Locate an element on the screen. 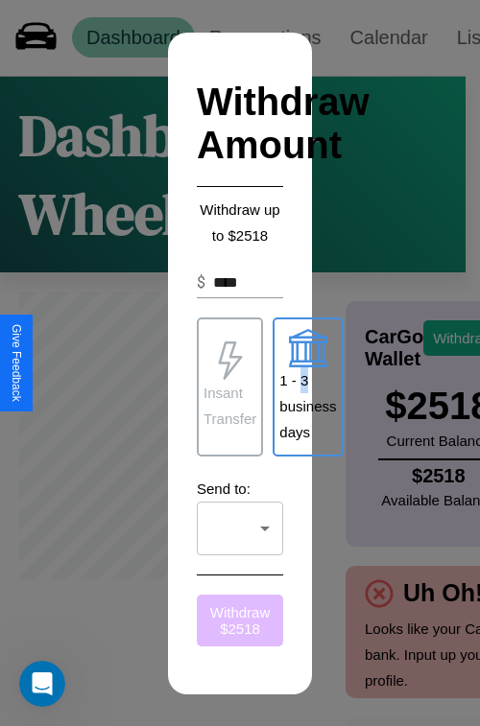 The width and height of the screenshot is (480, 726). p: Insant Transfer is located at coordinates (229, 406).